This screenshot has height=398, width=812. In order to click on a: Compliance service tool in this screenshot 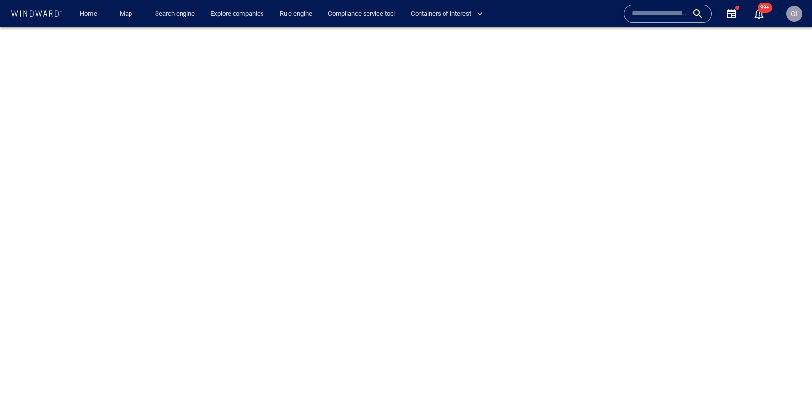, I will do `click(361, 14)`.